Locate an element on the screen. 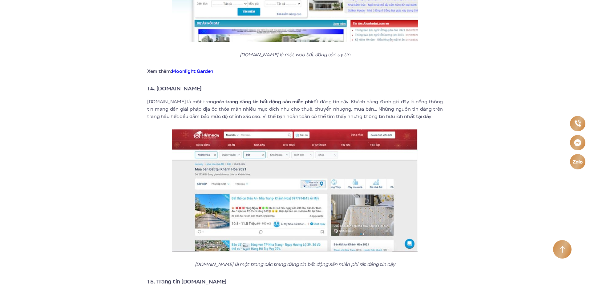 The width and height of the screenshot is (590, 285). a: Moonlight Garden is located at coordinates (192, 71).